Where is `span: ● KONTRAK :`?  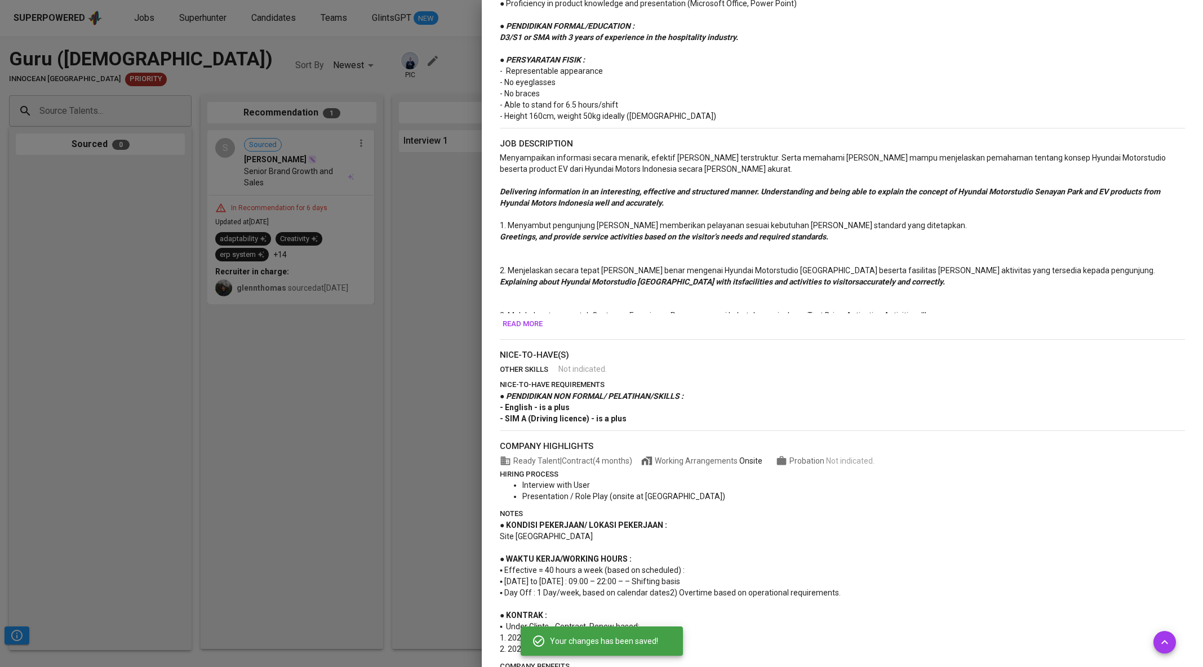
span: ● KONTRAK : is located at coordinates (523, 615).